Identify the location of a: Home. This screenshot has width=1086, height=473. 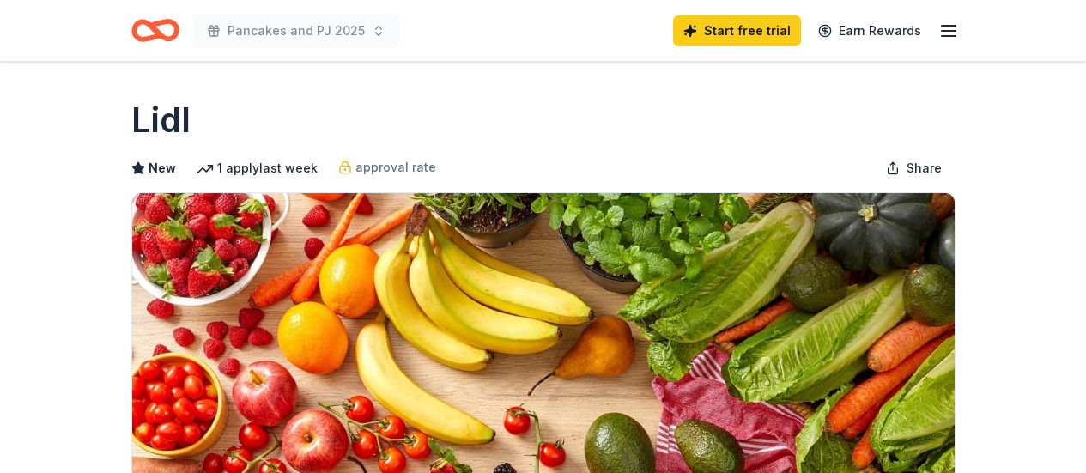
(155, 30).